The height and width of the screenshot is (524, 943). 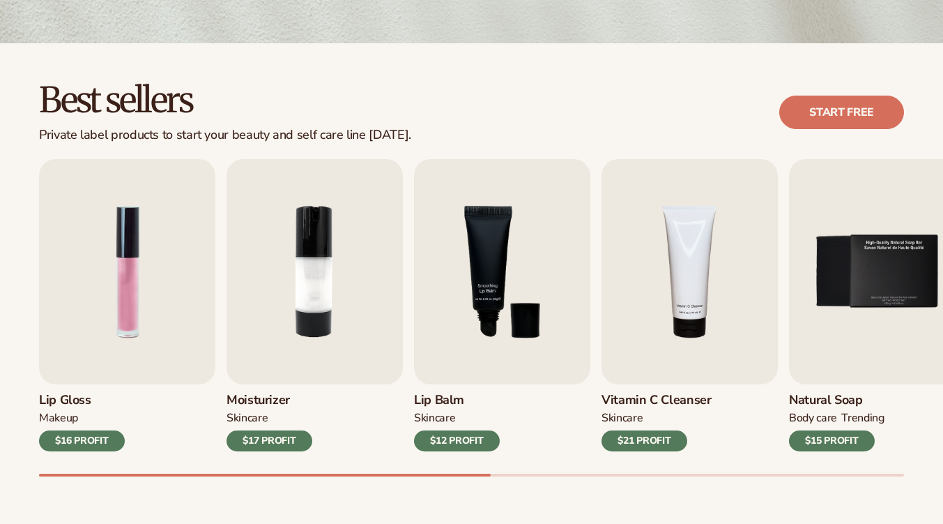 What do you see at coordinates (837, 400) in the screenshot?
I see `h3: Natural Soap` at bounding box center [837, 400].